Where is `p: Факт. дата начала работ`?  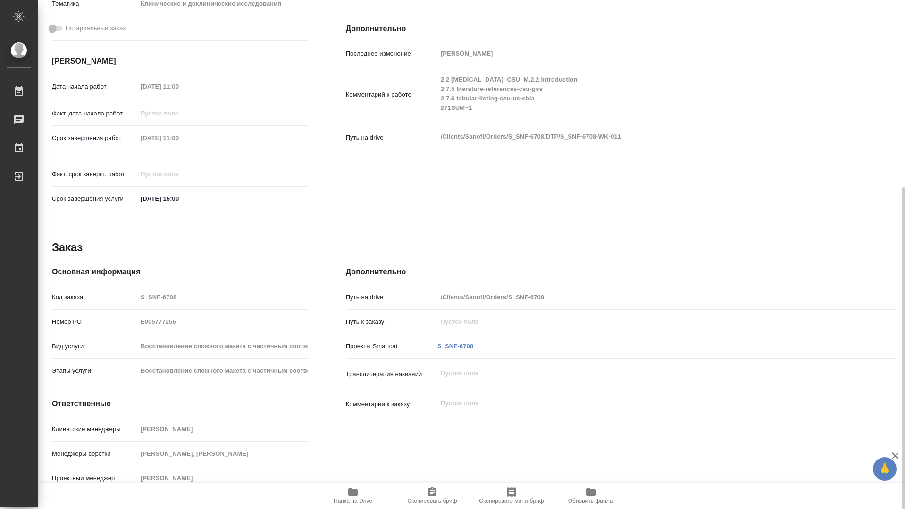 p: Факт. дата начала работ is located at coordinates (94, 114).